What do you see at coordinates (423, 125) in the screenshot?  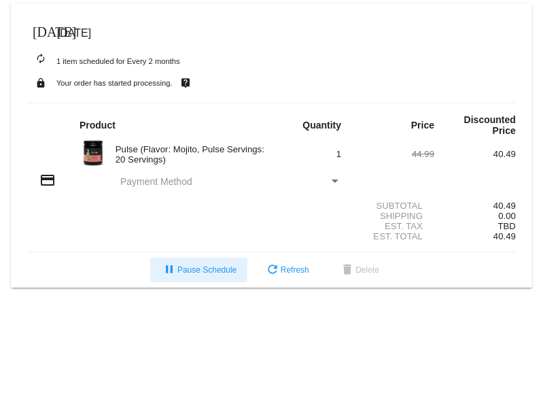 I see `strong: Price` at bounding box center [423, 125].